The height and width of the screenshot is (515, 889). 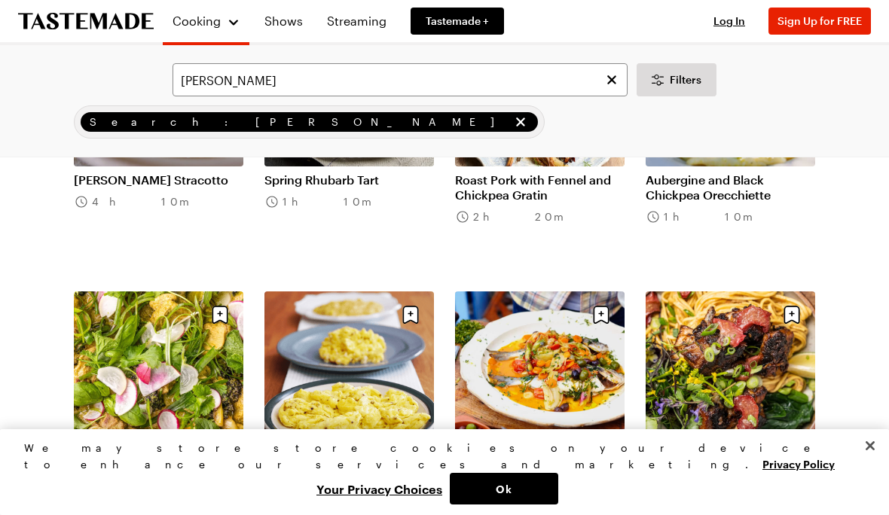 What do you see at coordinates (819, 21) in the screenshot?
I see `button: Sign Up for FREE` at bounding box center [819, 21].